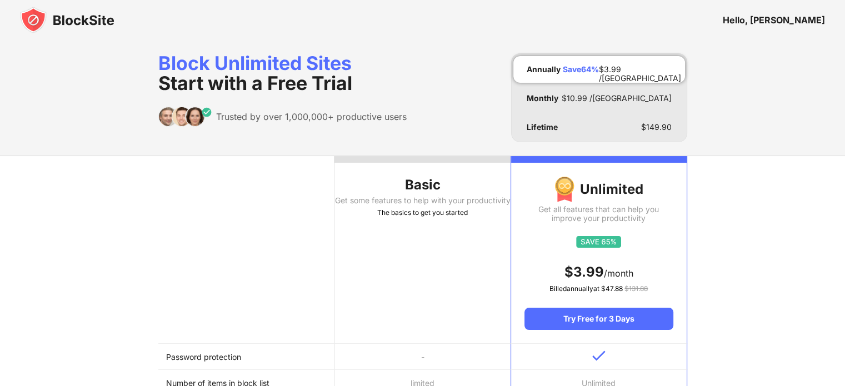 The height and width of the screenshot is (386, 845). Describe the element at coordinates (564, 189) in the screenshot. I see `img: img-premium-medal` at that location.